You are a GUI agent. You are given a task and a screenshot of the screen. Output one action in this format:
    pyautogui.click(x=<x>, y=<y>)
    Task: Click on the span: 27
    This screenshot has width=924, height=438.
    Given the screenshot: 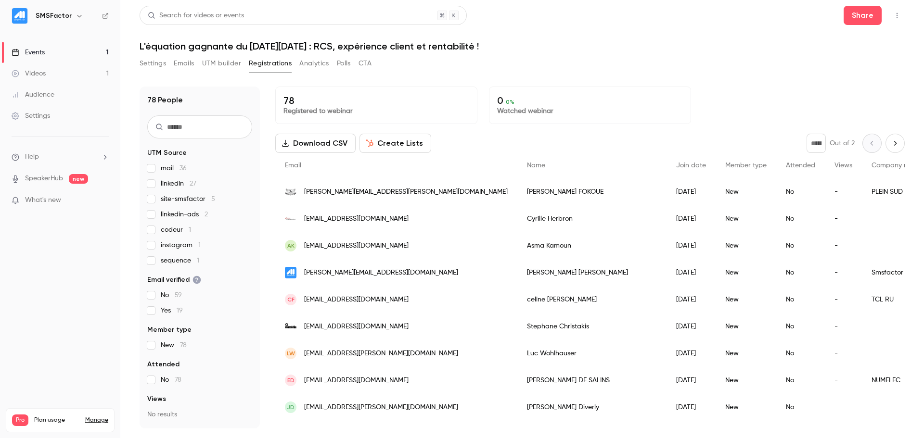 What is the action you would take?
    pyautogui.click(x=193, y=184)
    